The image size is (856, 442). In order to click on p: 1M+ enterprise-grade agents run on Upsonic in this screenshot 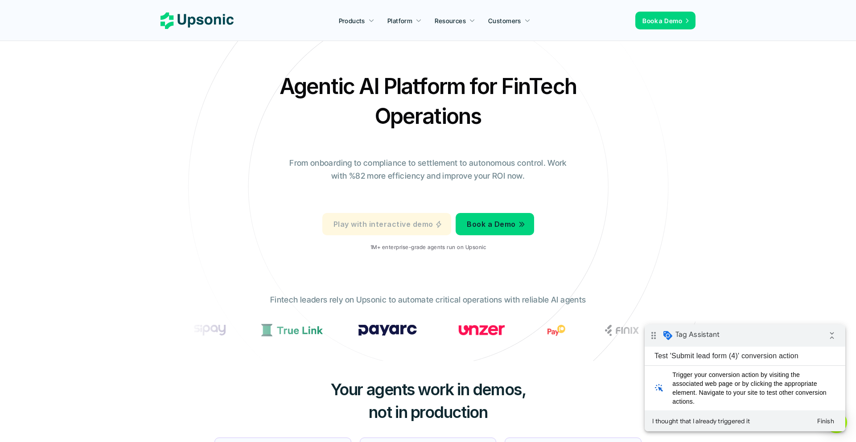, I will do `click(427, 247)`.